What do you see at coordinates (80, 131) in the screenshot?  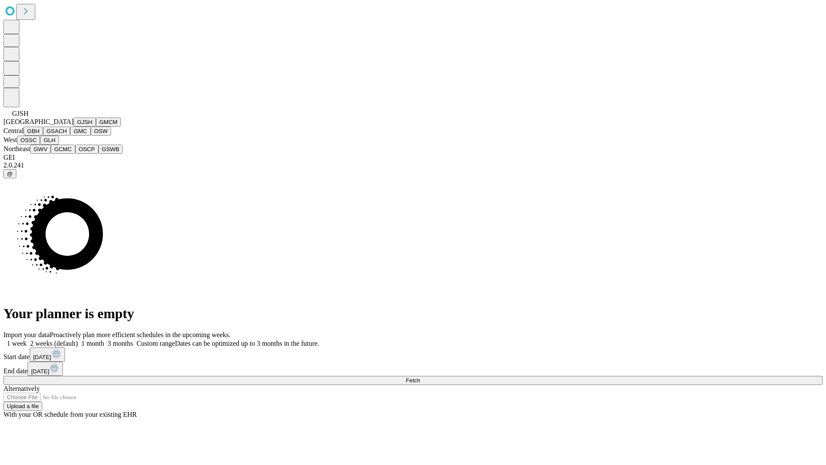 I see `button: GMC` at bounding box center [80, 131].